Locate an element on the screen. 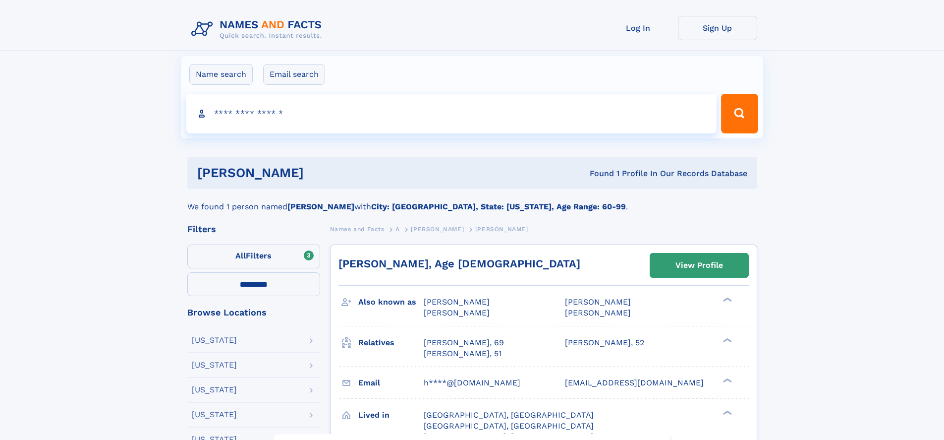 The height and width of the screenshot is (440, 944). button: Search Button is located at coordinates (739, 113).